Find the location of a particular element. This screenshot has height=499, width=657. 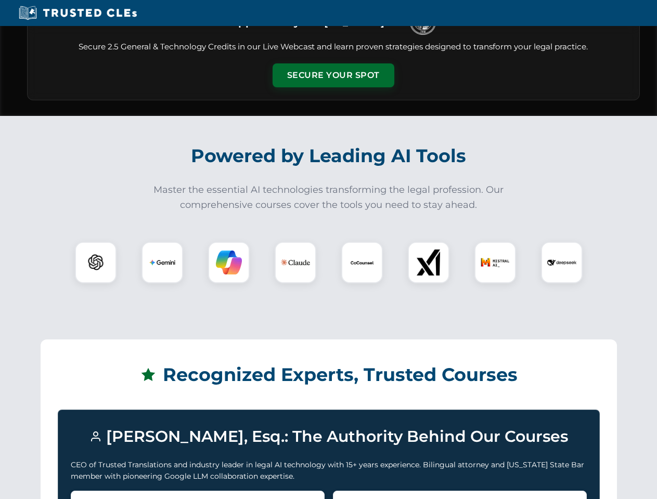

img: Gemini Logo is located at coordinates (162, 263).